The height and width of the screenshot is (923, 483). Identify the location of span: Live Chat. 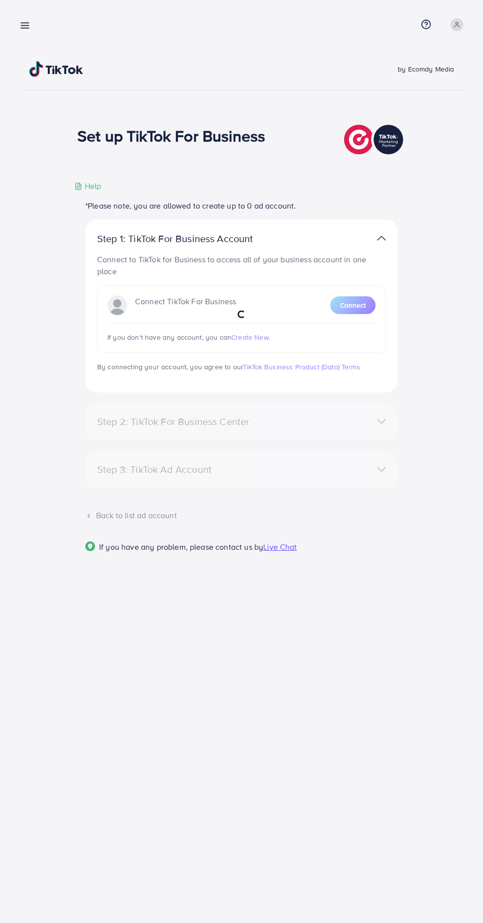
(280, 547).